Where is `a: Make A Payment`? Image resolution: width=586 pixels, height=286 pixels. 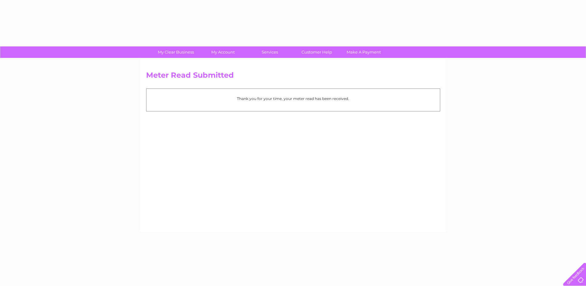
a: Make A Payment is located at coordinates (364, 52).